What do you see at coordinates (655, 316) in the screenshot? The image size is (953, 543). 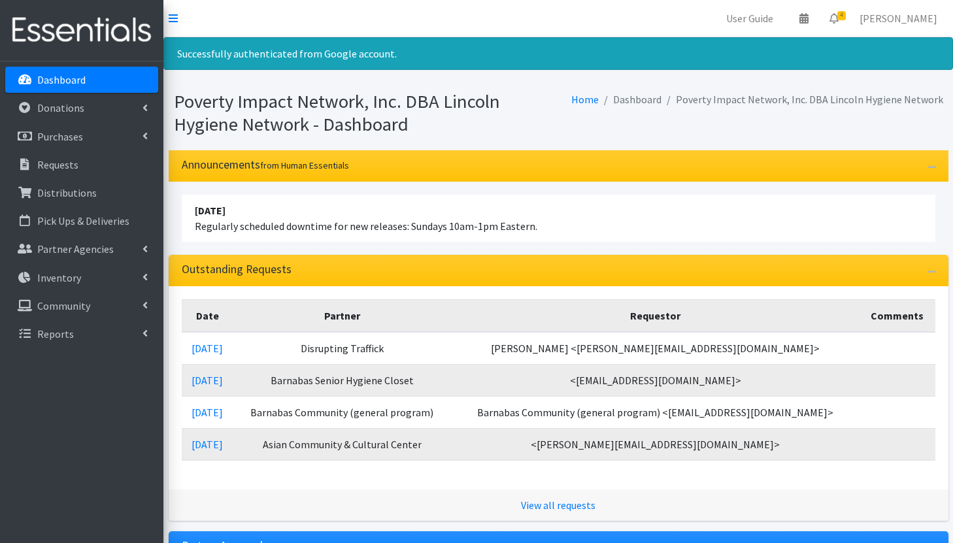 I see `th: Requestor` at bounding box center [655, 316].